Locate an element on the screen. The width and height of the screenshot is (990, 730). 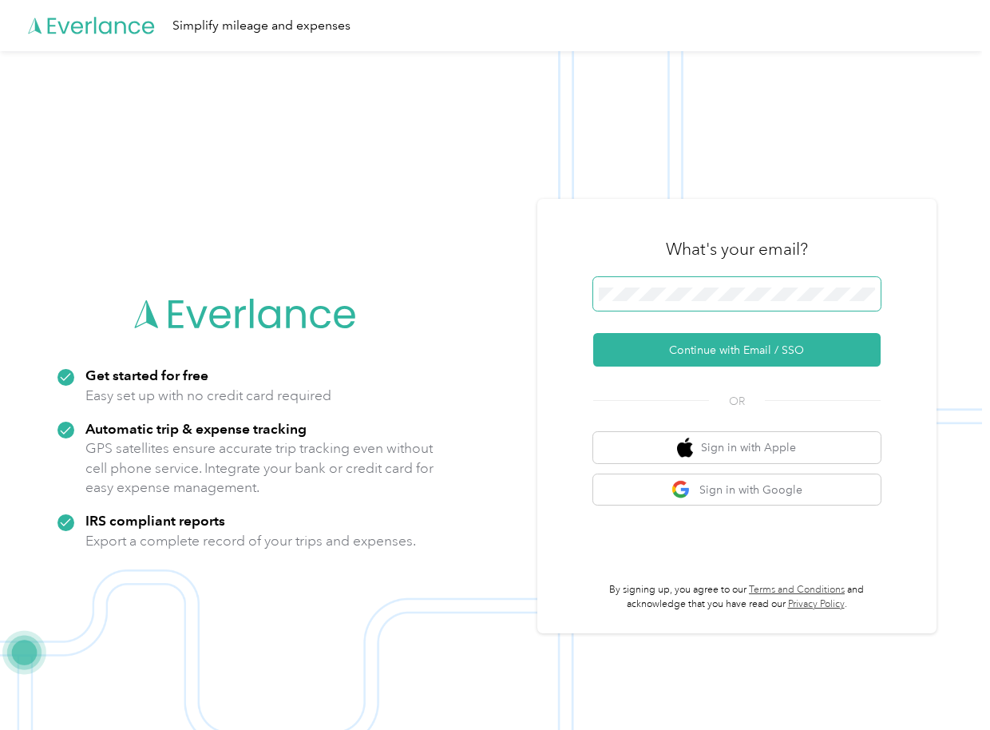
p: By signing up, you agree to our and acknowledge that you have read our . is located at coordinates (737, 596).